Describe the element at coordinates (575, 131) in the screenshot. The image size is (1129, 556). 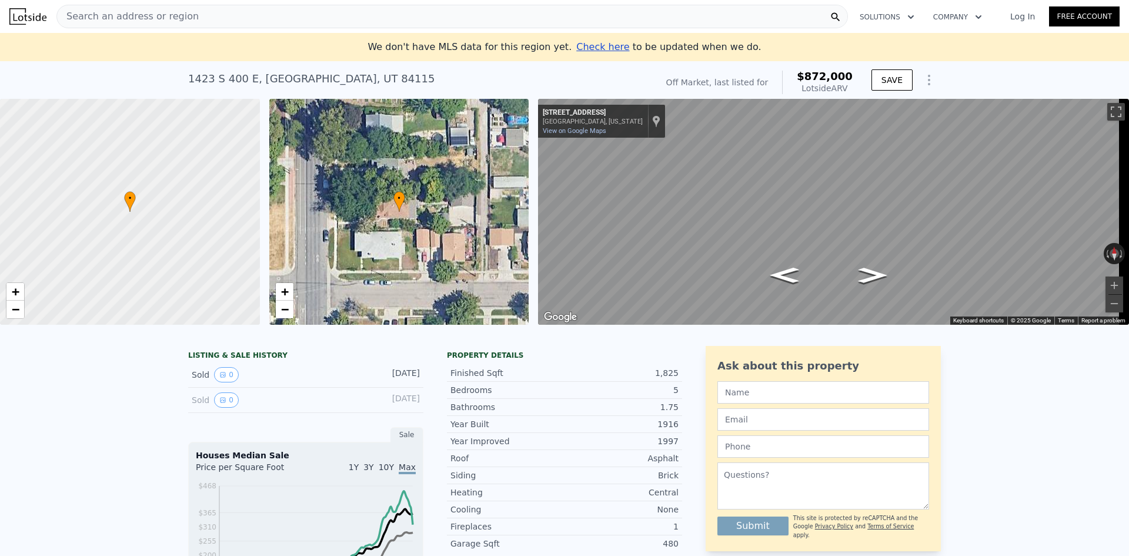
I see `a: View on Google Maps` at that location.